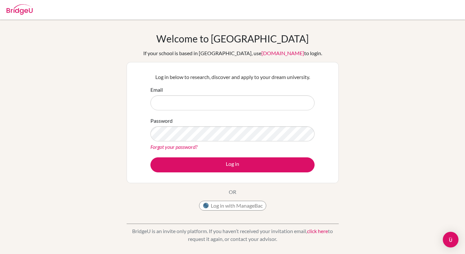  I want to click on button: Log in, so click(232, 165).